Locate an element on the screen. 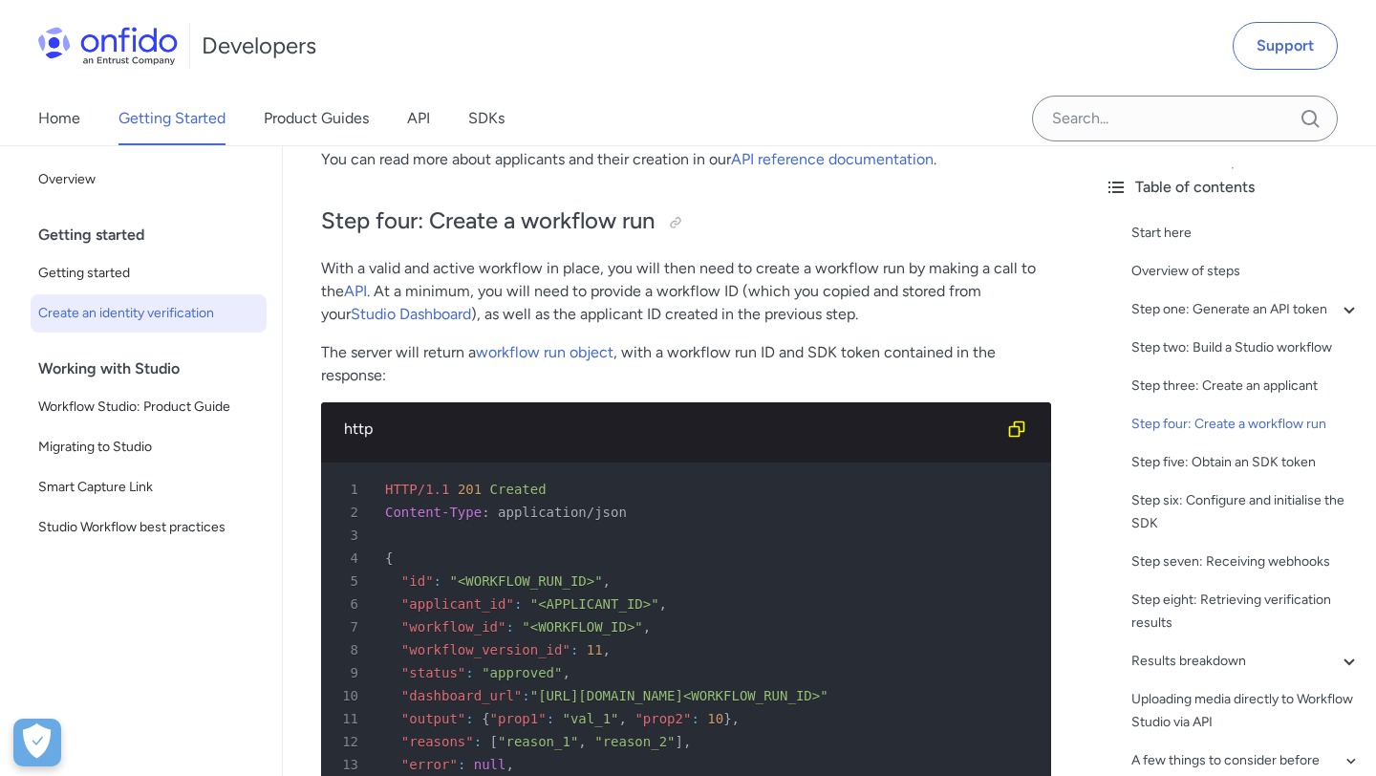 The height and width of the screenshot is (776, 1376). span: Create an identity verification is located at coordinates (148, 313).